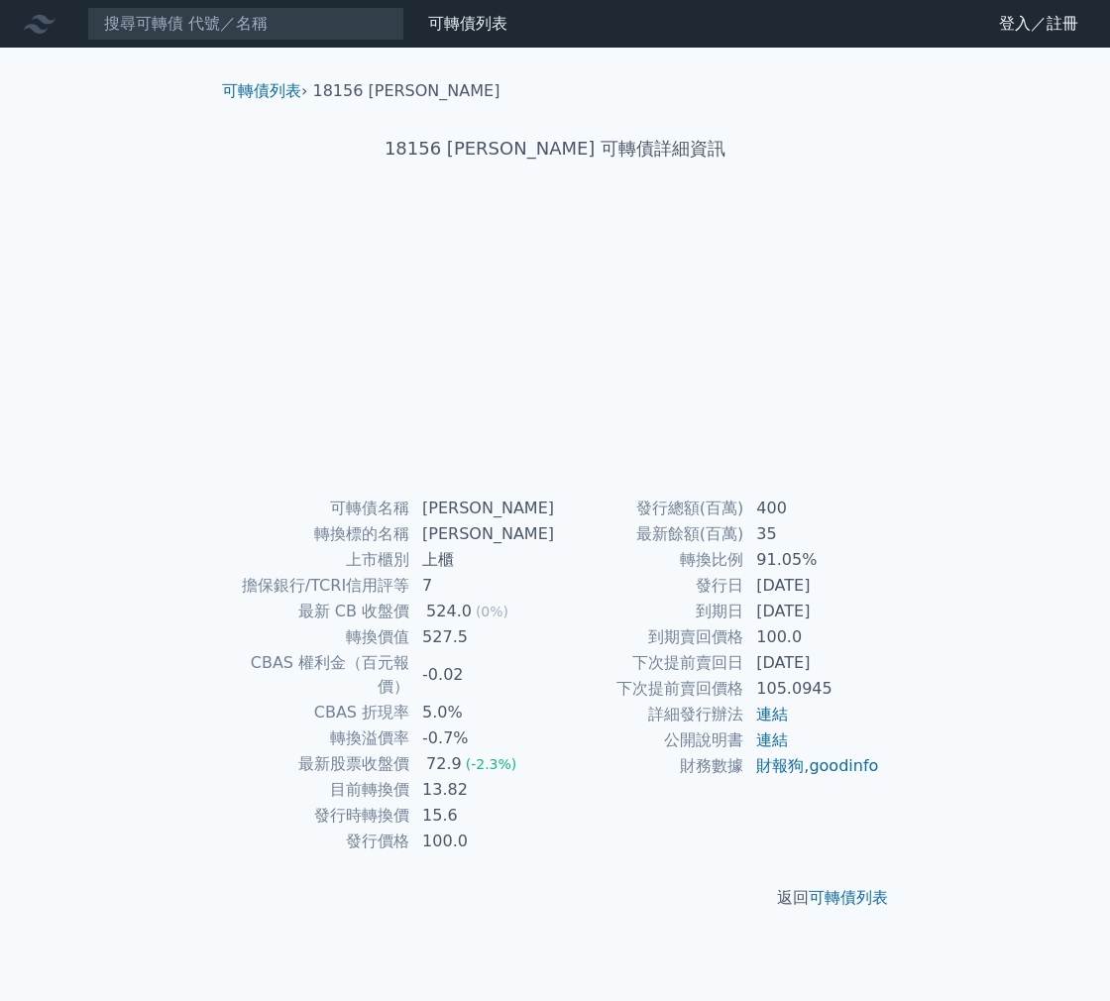  Describe the element at coordinates (320, 738) in the screenshot. I see `td: 轉換溢價率` at that location.